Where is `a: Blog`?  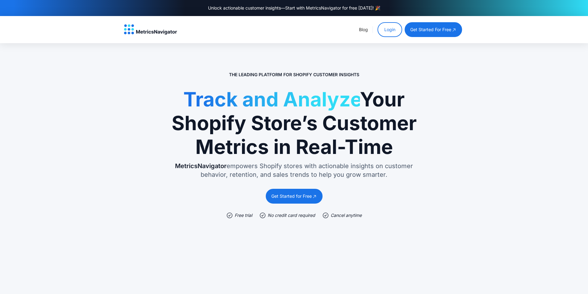 a: Blog is located at coordinates (363, 29).